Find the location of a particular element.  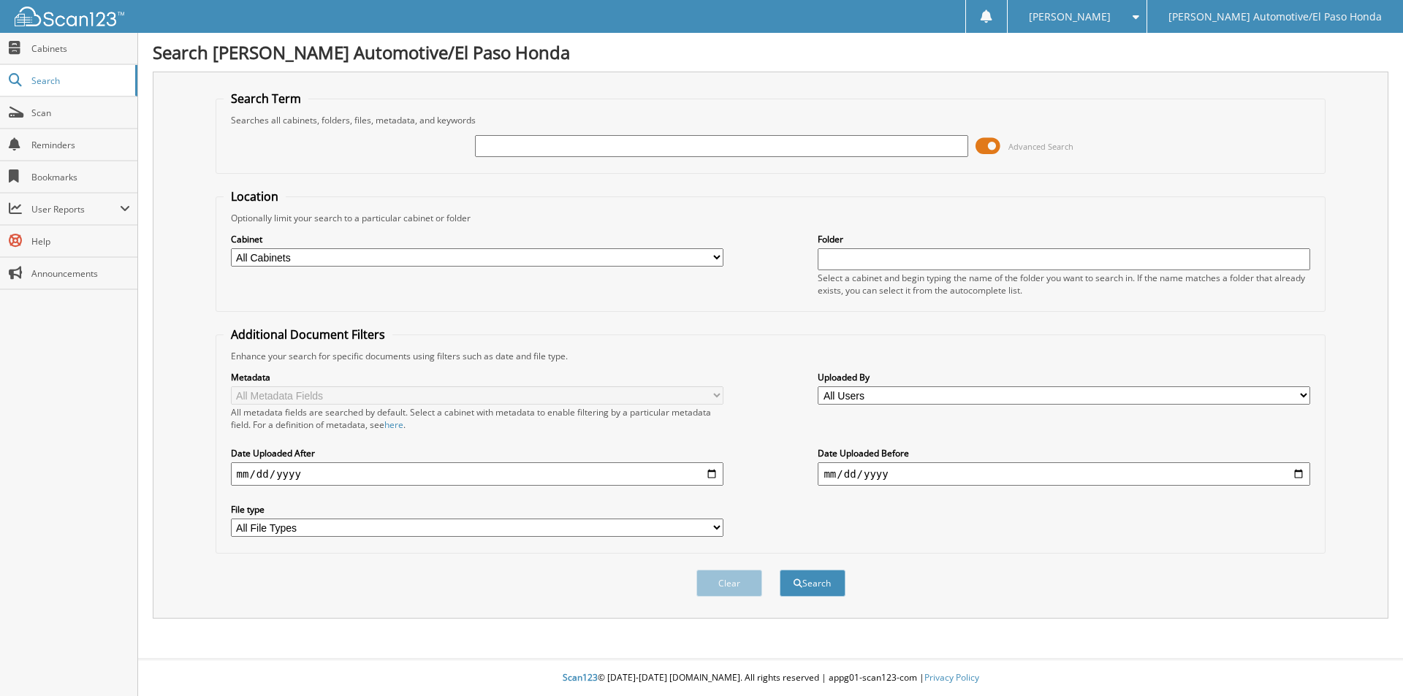

legend: Location is located at coordinates (254, 197).